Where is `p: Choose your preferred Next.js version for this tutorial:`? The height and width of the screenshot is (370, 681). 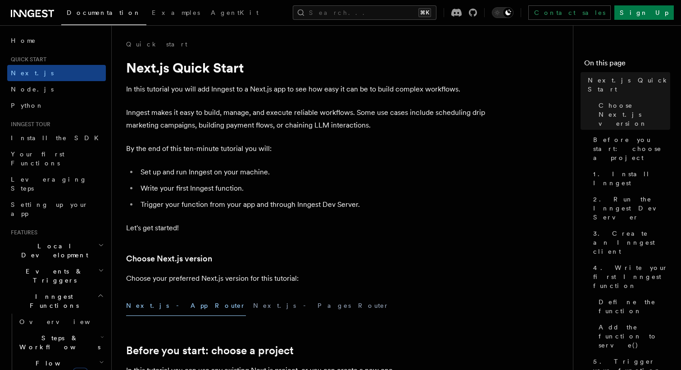
p: Choose your preferred Next.js version for this tutorial: is located at coordinates (306, 278).